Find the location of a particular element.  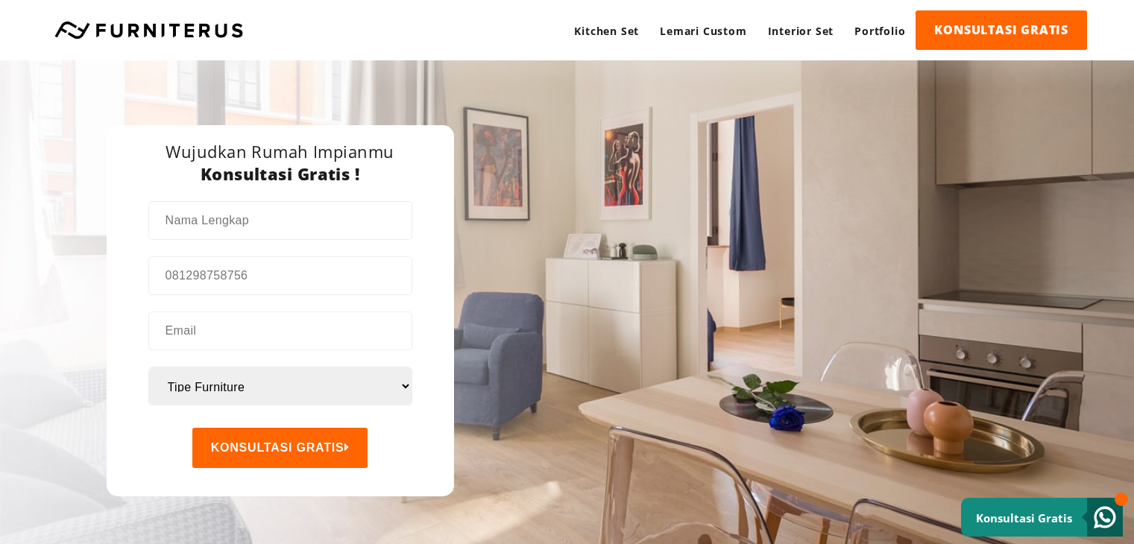

input: 081298758756 is located at coordinates (280, 276).